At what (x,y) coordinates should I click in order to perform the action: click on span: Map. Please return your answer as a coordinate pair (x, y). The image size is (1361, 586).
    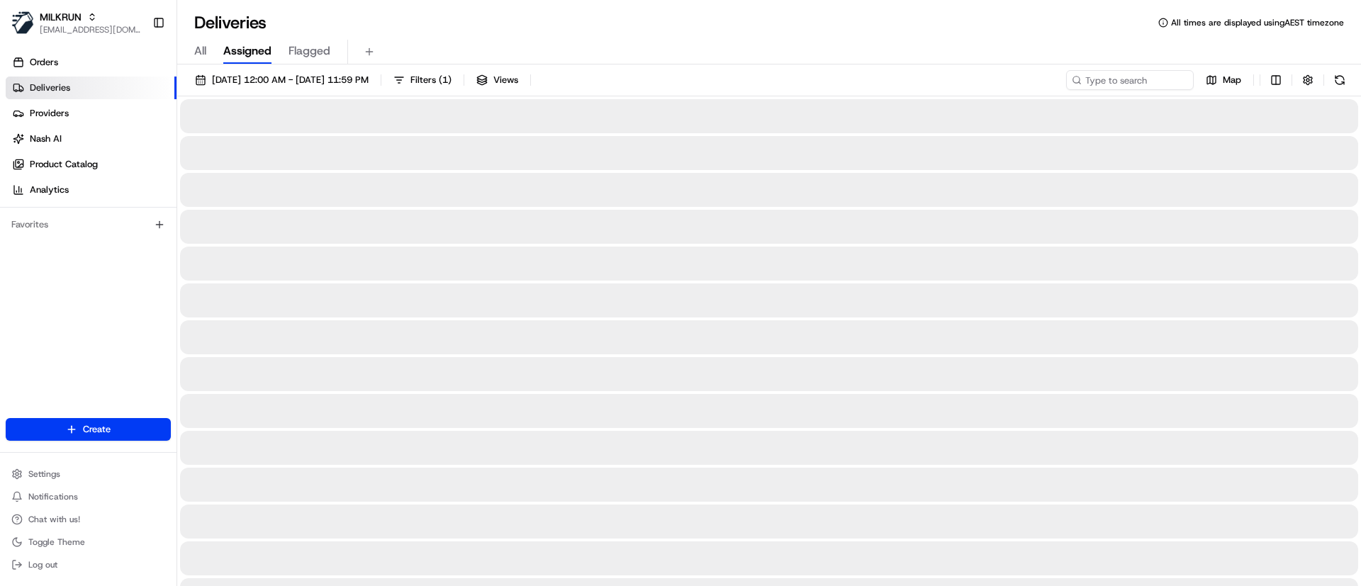
    Looking at the image, I should click on (1232, 80).